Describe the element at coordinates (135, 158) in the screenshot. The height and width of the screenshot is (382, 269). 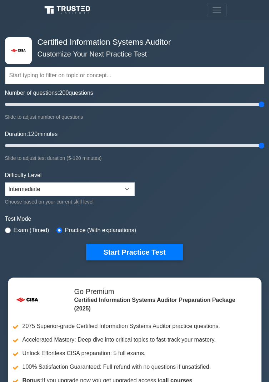
I see `div: Slide to adjust test duration (5-120 minutes)` at that location.